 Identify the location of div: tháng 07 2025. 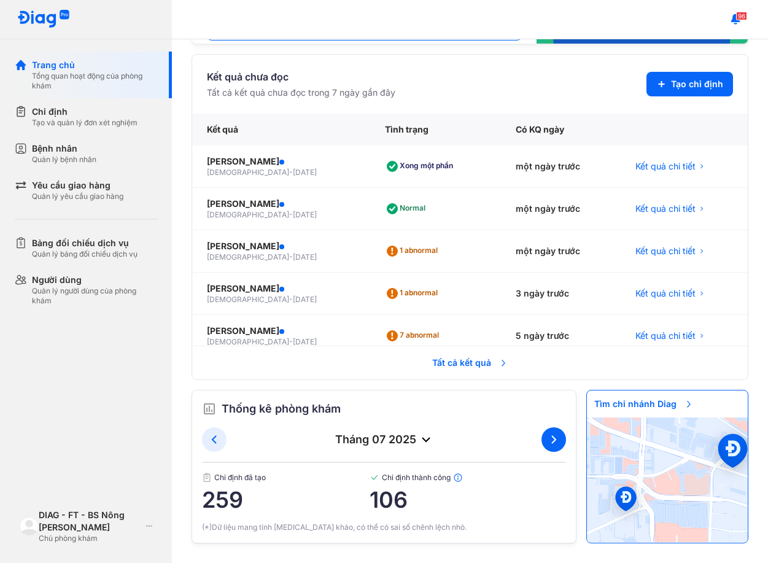
(384, 440).